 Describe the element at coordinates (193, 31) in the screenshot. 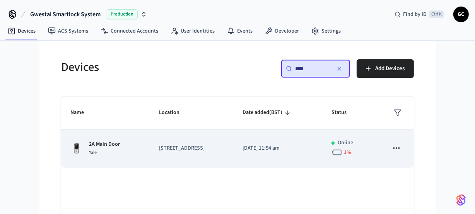

I see `a: User Identities` at that location.